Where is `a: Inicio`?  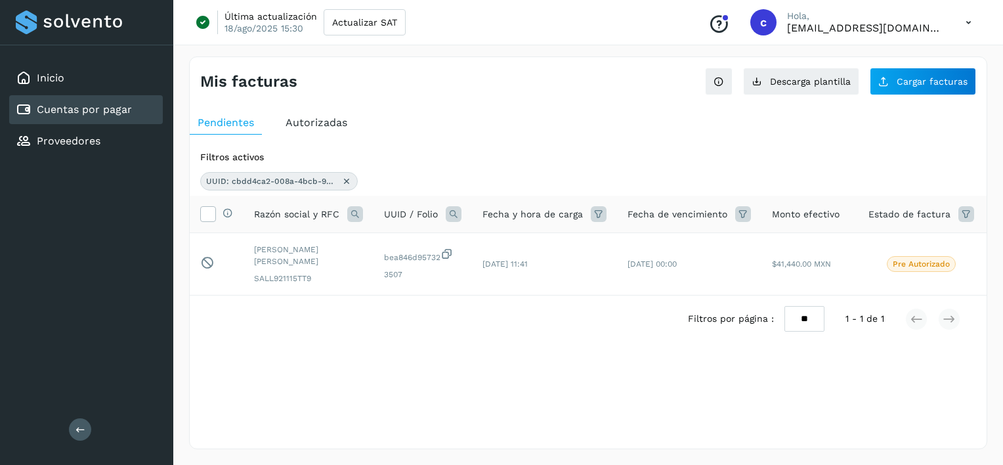 a: Inicio is located at coordinates (51, 77).